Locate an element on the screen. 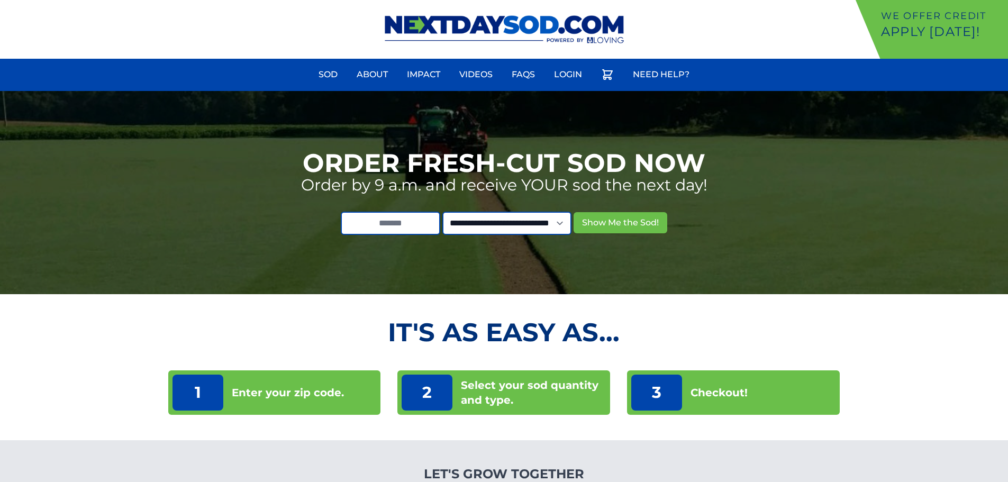  p: Select your sod quantity and type. is located at coordinates (533, 393).